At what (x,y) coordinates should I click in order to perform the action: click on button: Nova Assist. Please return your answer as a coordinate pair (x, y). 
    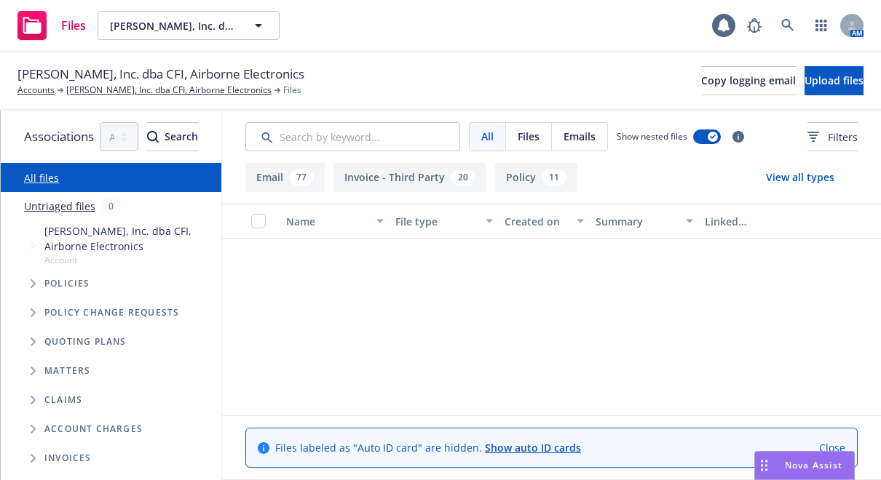
    Looking at the image, I should click on (804, 466).